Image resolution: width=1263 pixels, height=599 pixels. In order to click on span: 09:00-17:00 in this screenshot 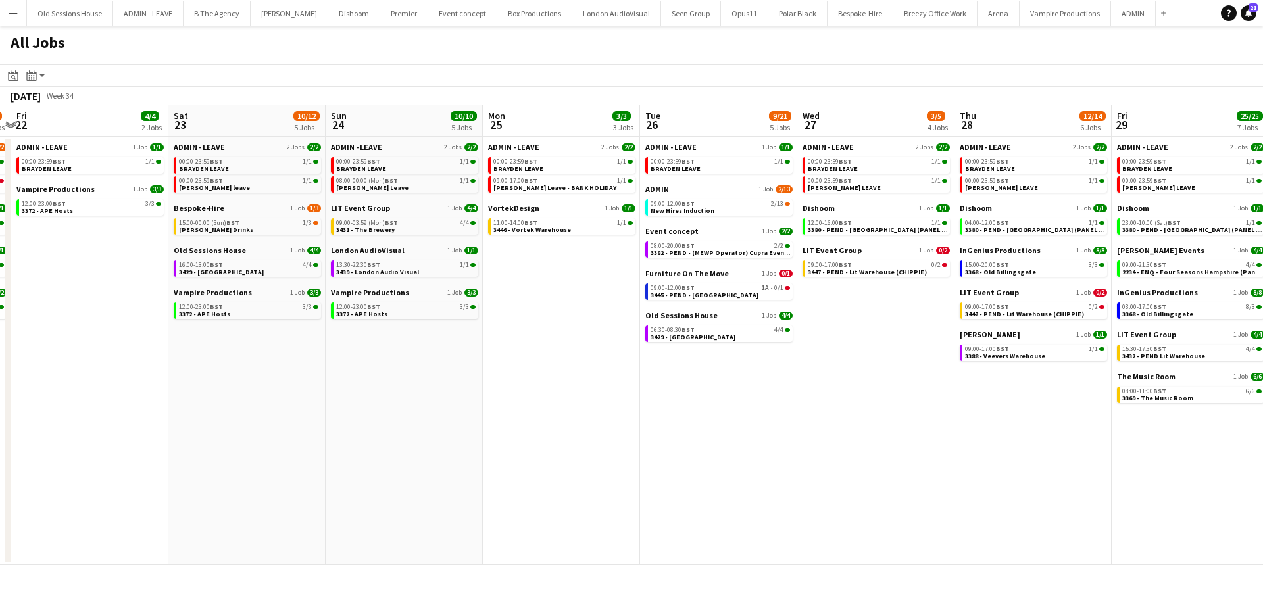, I will do `click(829, 265)`.